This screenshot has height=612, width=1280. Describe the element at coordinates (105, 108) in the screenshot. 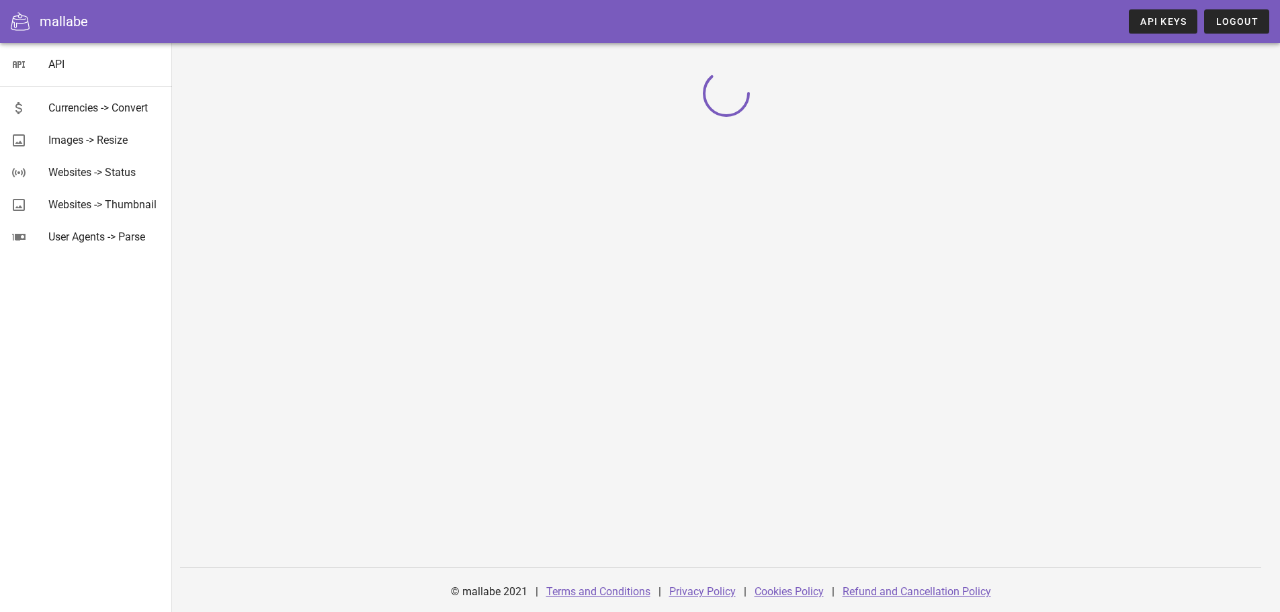

I see `div: Currencies -> Convert` at that location.